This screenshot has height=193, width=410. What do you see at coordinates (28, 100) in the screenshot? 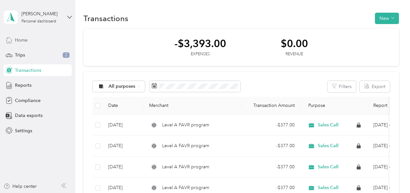
I see `span: Compliance` at bounding box center [28, 100].